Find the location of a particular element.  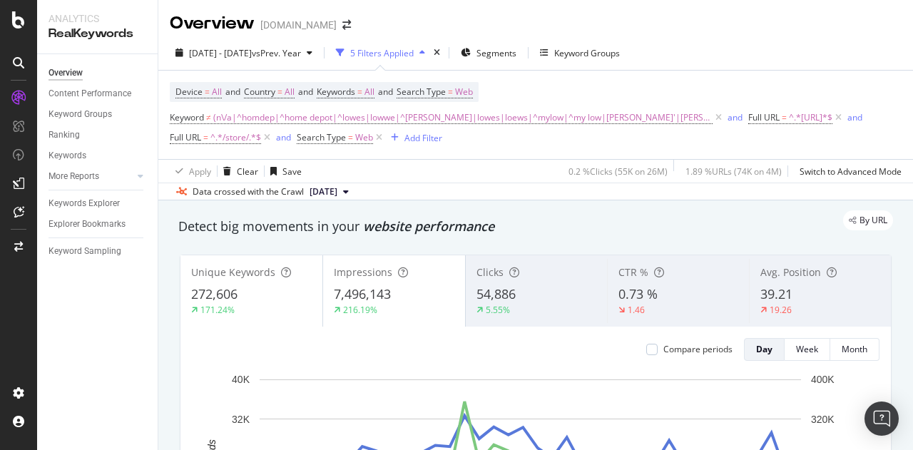

div: Ranking is located at coordinates (64, 135).